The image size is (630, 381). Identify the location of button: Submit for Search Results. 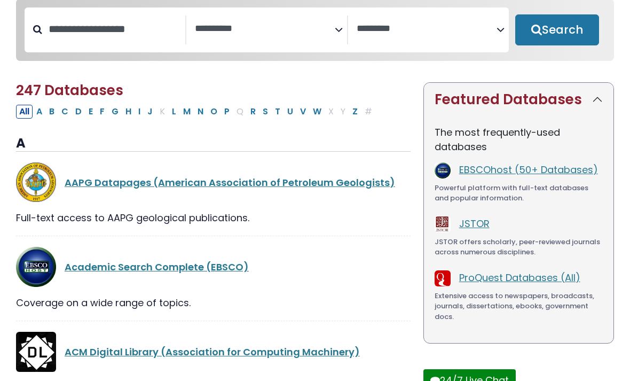
(557, 30).